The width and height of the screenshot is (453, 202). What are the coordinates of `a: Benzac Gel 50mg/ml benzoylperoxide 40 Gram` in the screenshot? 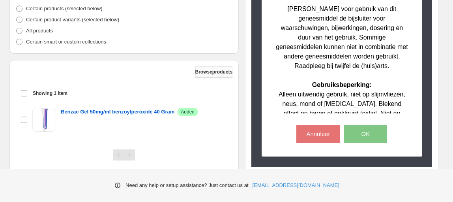 It's located at (118, 112).